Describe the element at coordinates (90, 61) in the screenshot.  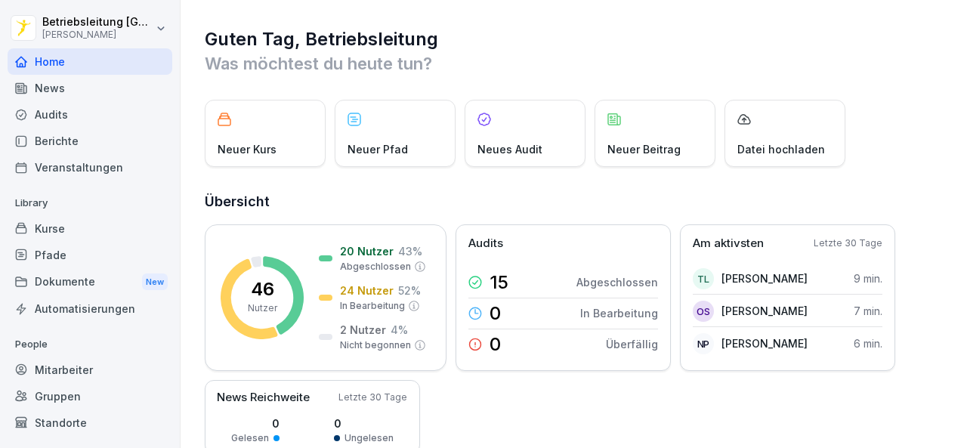
I see `div: Home` at that location.